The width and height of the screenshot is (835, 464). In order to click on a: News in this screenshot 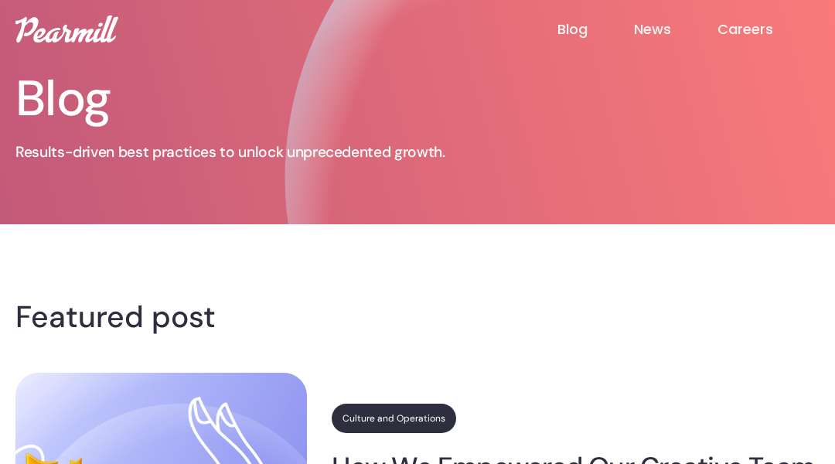, I will do `click(675, 29)`.